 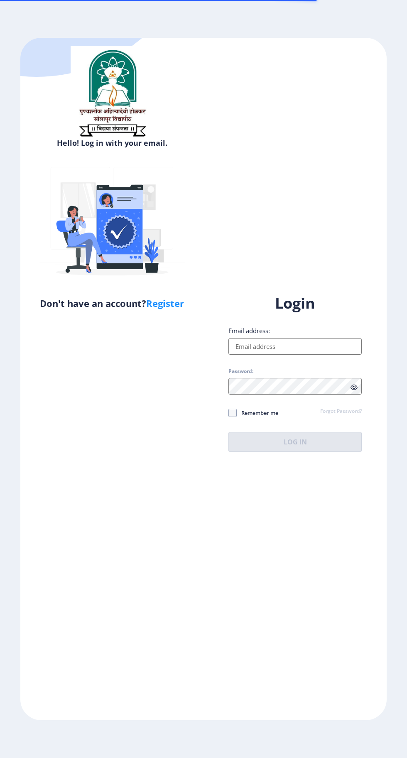 What do you see at coordinates (241, 371) in the screenshot?
I see `label: Password:` at bounding box center [241, 371].